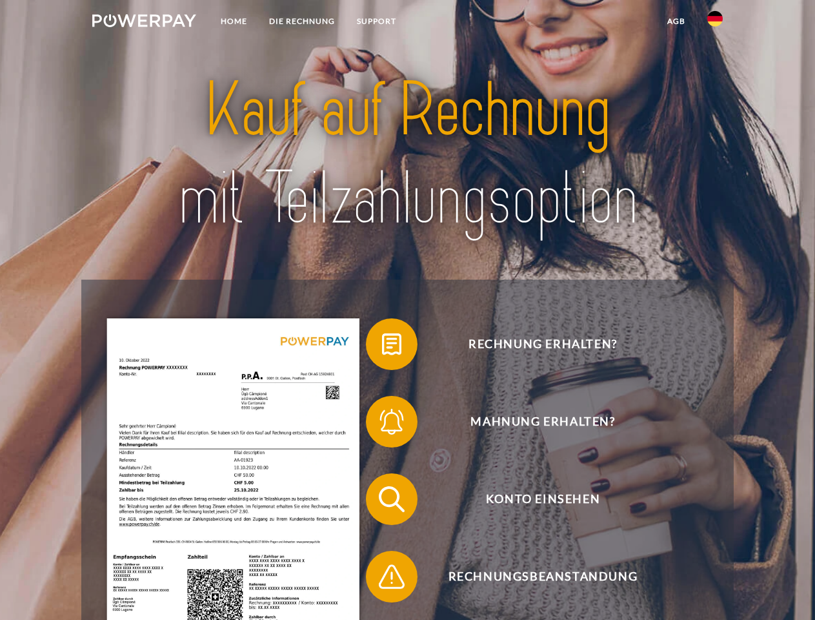  What do you see at coordinates (376, 21) in the screenshot?
I see `a: SUPPORT` at bounding box center [376, 21].